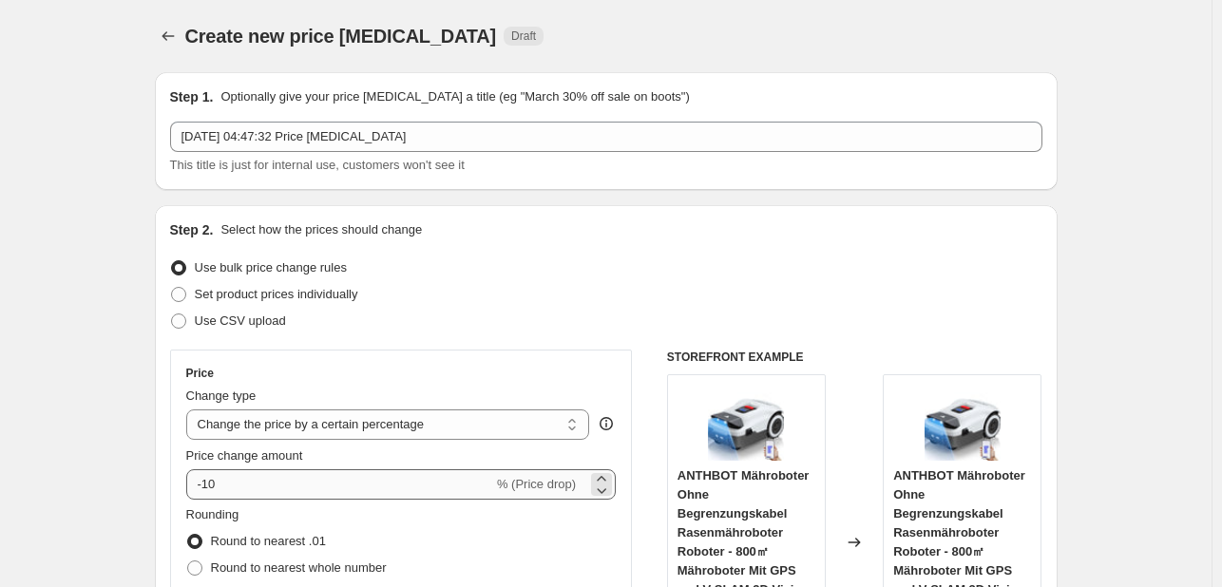 The width and height of the screenshot is (1222, 587). Describe the element at coordinates (200, 373) in the screenshot. I see `h3: Price` at that location.